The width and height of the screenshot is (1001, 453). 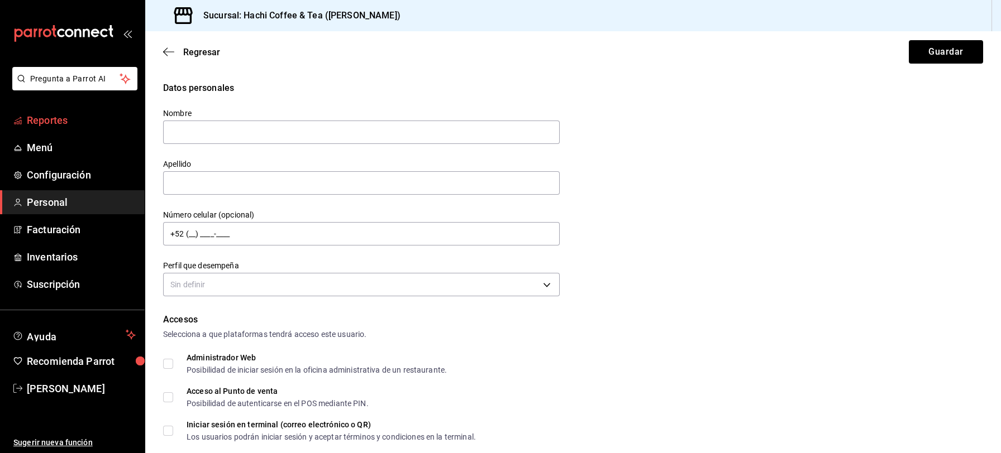 I want to click on div: Iniciar sesión en terminal (correo electrónico o QR), so click(x=331, y=425).